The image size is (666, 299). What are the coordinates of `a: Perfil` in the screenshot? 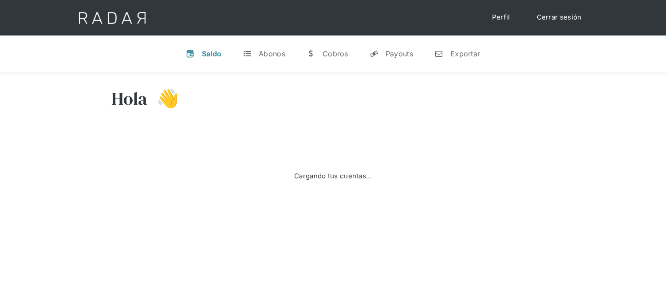 It's located at (501, 17).